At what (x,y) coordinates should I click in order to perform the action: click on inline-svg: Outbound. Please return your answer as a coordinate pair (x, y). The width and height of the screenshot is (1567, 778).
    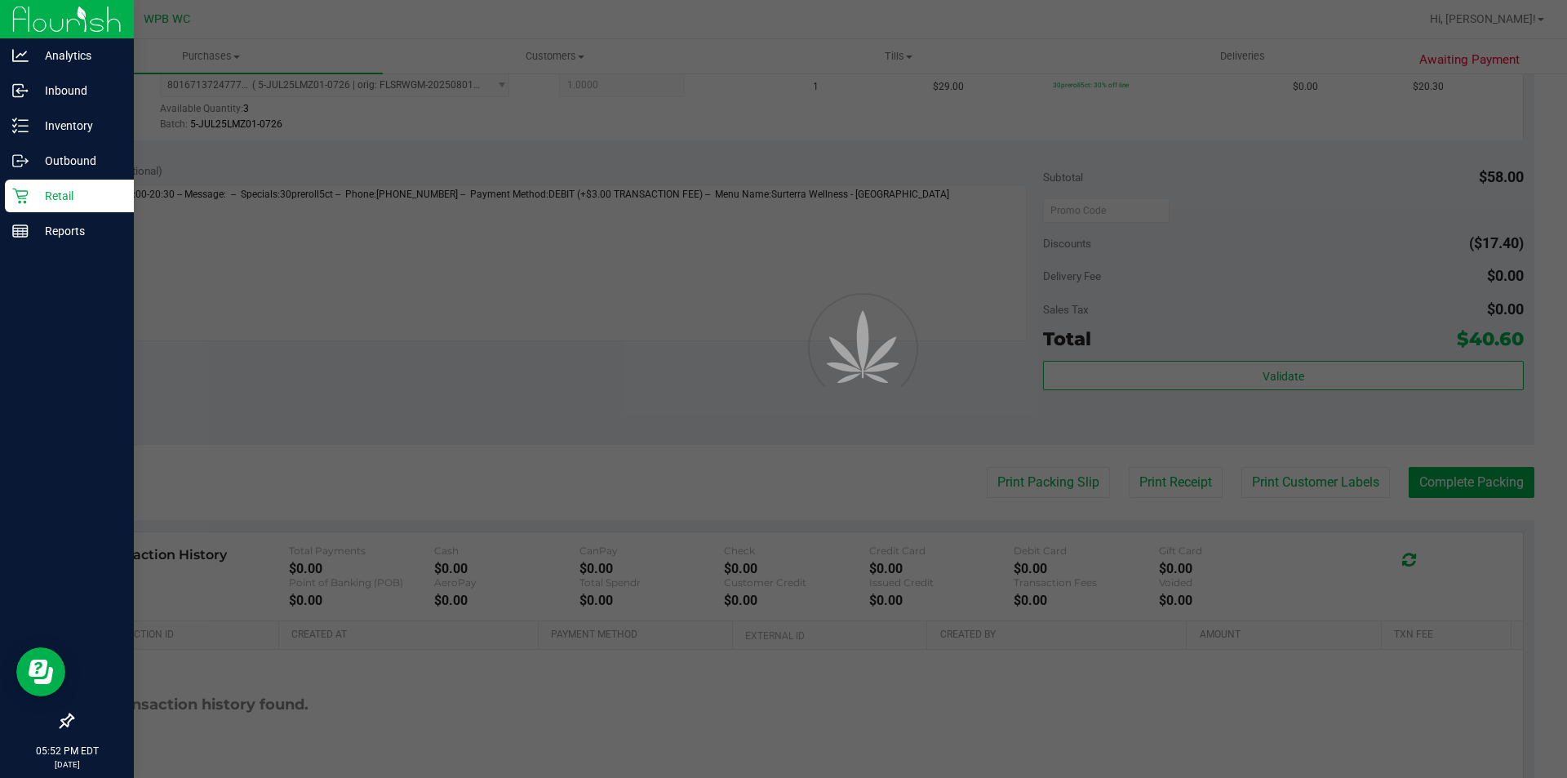
    Looking at the image, I should click on (20, 161).